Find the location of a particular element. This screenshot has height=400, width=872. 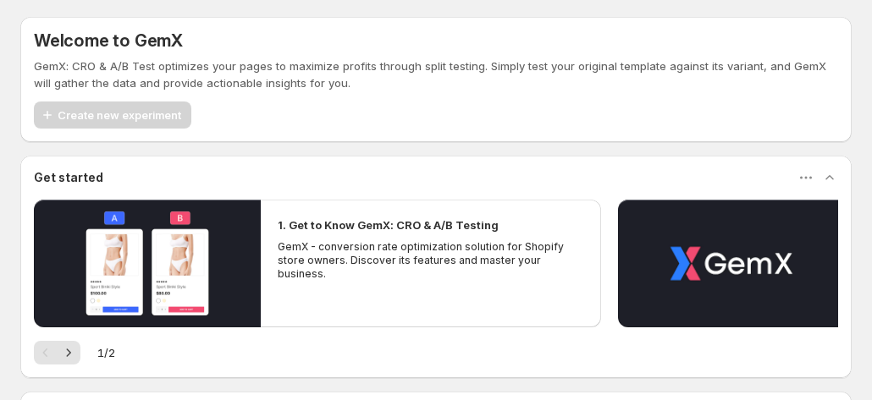

h2: 1. Get to Know GemX: CRO & A/B Testing is located at coordinates (388, 225).